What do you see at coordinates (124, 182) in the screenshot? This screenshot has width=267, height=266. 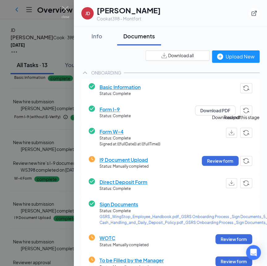 I see `span: Direct Deposit Form` at bounding box center [124, 182].